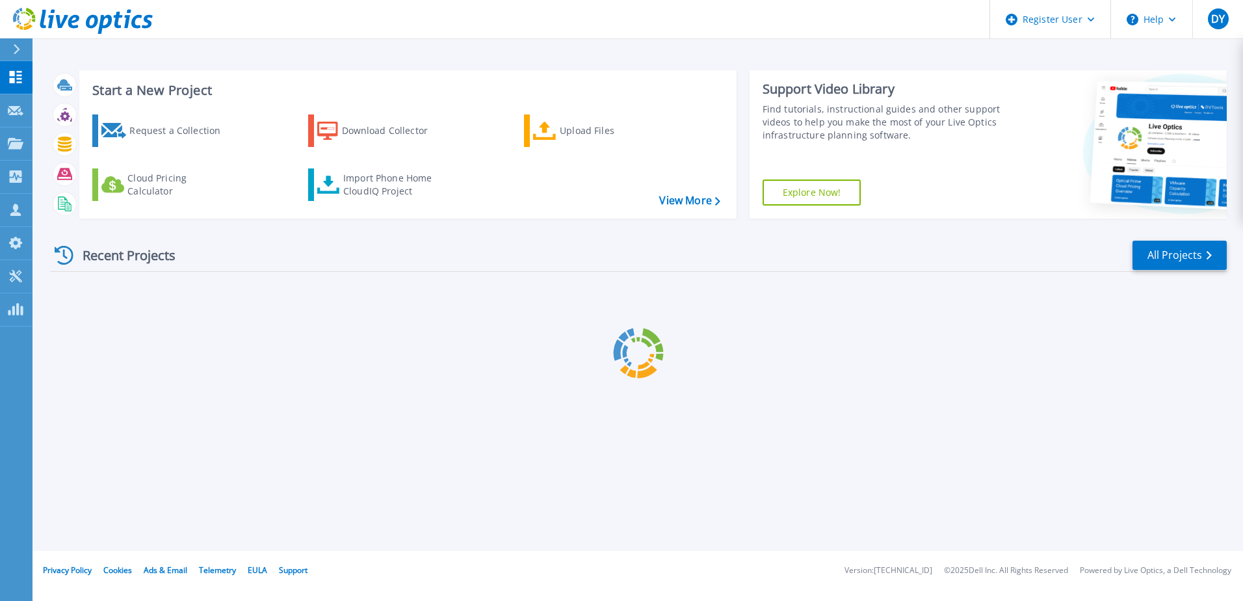  Describe the element at coordinates (612, 131) in the screenshot. I see `div: Upload Files` at that location.